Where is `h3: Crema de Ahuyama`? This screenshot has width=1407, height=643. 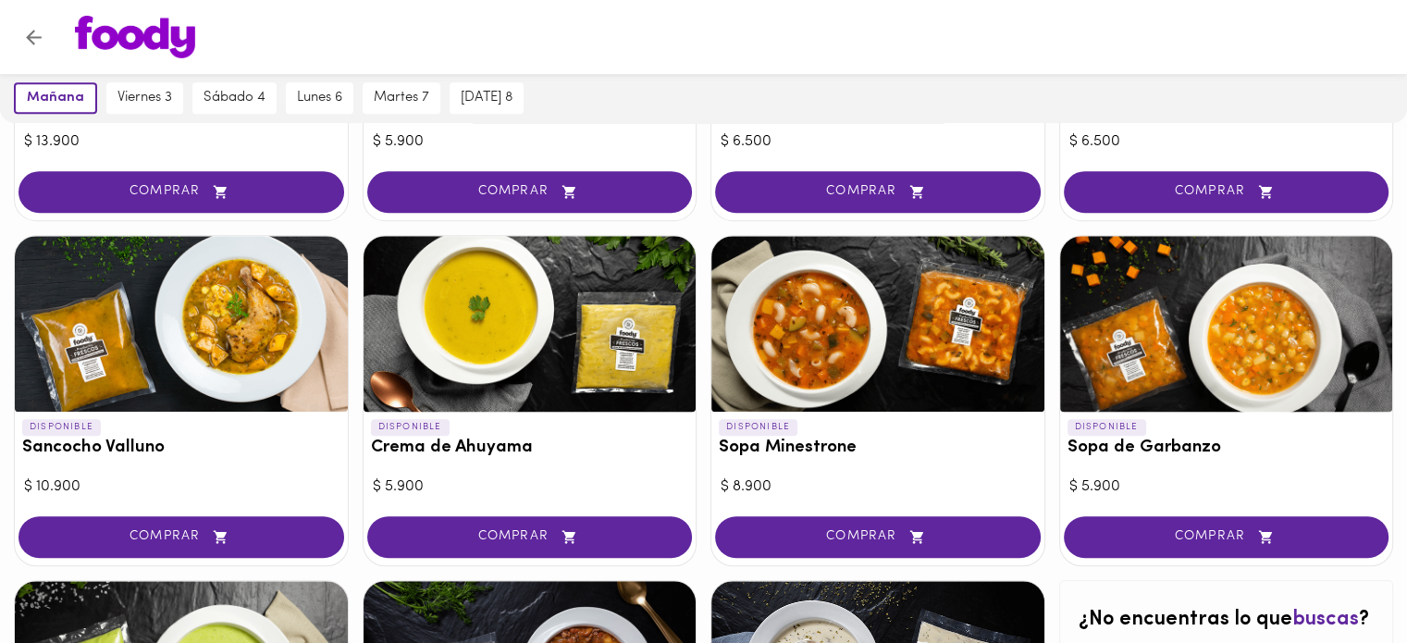 h3: Crema de Ahuyama is located at coordinates (530, 448).